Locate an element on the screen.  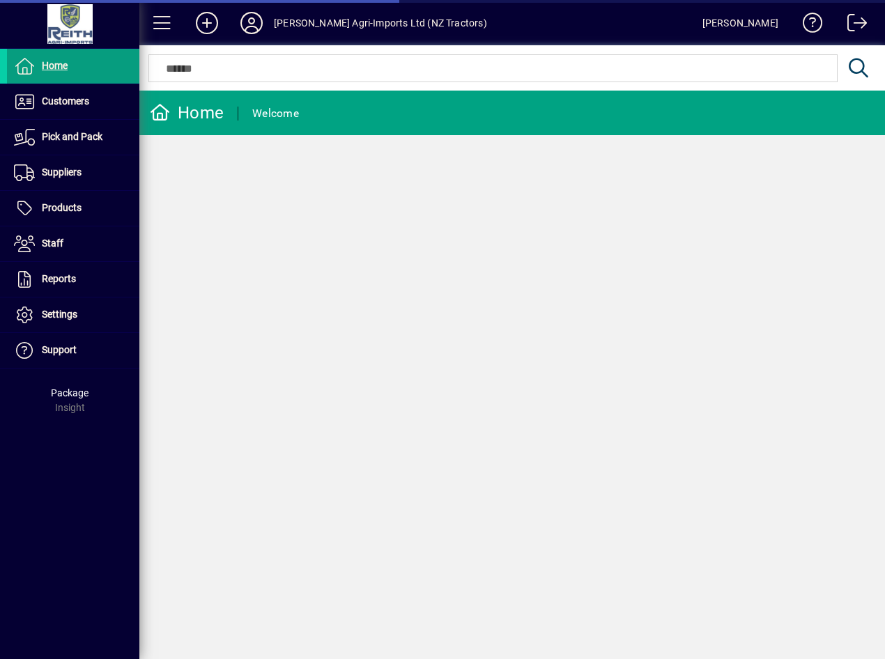
span: Staff is located at coordinates (52, 243).